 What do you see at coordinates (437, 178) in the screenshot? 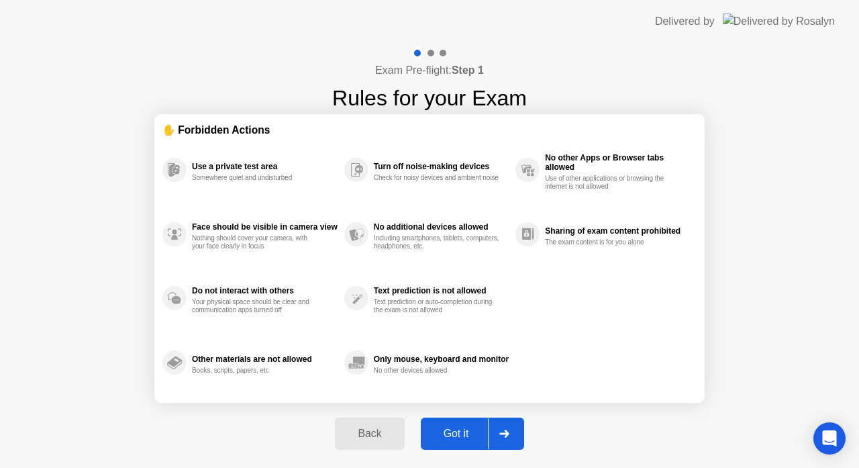
I see `div: Check for noisy devices and ambient noise` at bounding box center [437, 178].